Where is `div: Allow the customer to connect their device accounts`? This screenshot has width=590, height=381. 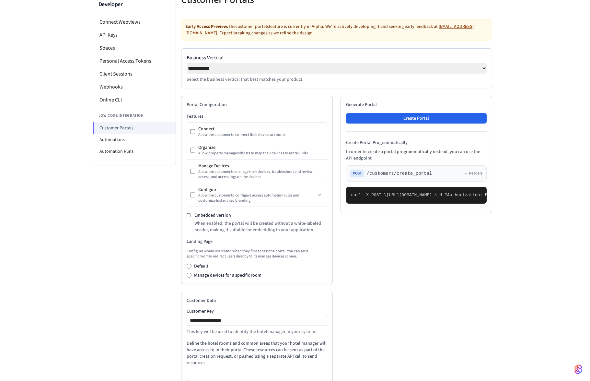 div: Allow the customer to connect their device accounts is located at coordinates (261, 135).